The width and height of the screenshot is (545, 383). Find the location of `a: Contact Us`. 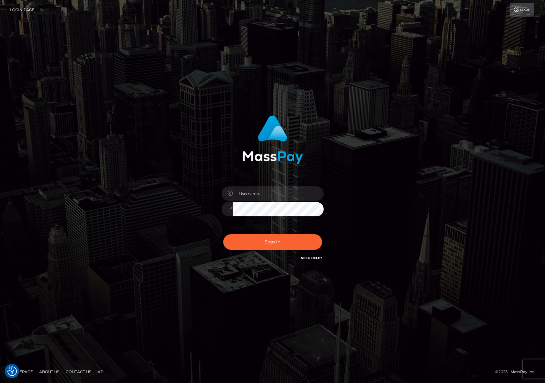

a: Contact Us is located at coordinates (78, 372).